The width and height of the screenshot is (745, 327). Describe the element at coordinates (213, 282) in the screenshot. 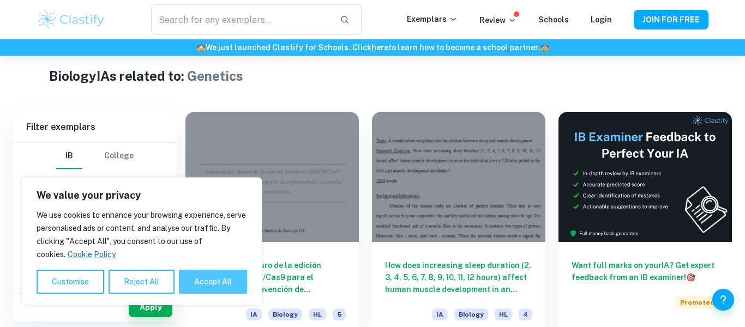

I see `button: Accept All` at that location.